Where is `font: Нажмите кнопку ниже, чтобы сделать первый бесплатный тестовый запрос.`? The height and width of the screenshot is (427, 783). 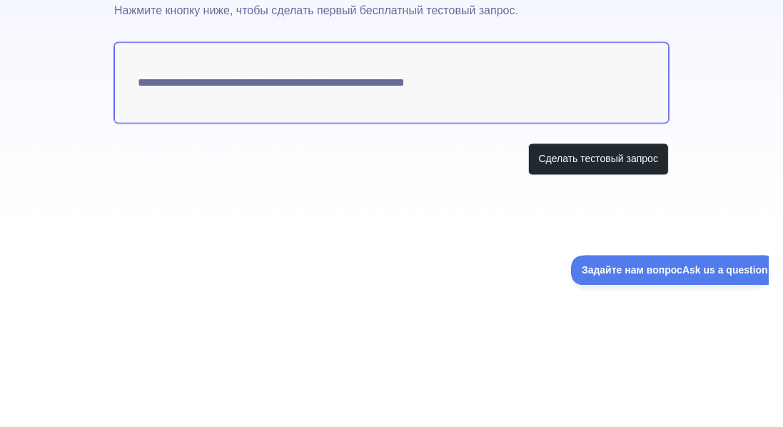
font: Нажмите кнопку ниже, чтобы сделать первый бесплатный тестовый запрос. is located at coordinates (316, 145).